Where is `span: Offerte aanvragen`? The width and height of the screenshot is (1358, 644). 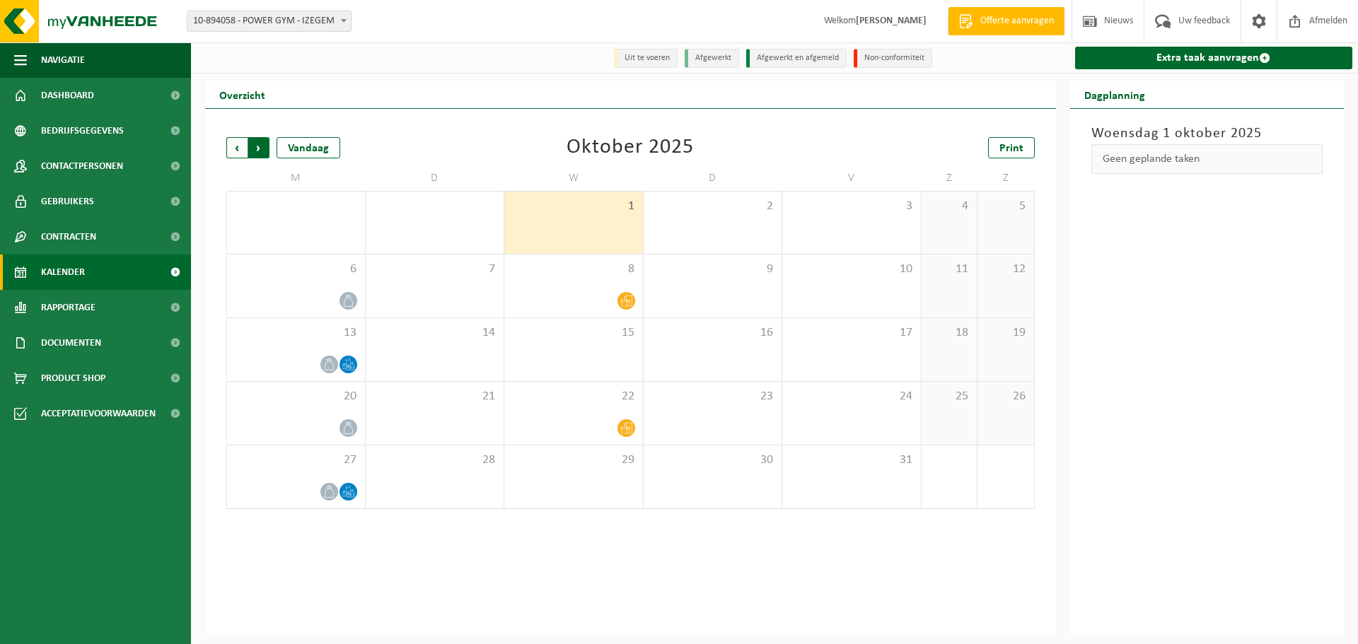 span: Offerte aanvragen is located at coordinates (1017, 21).